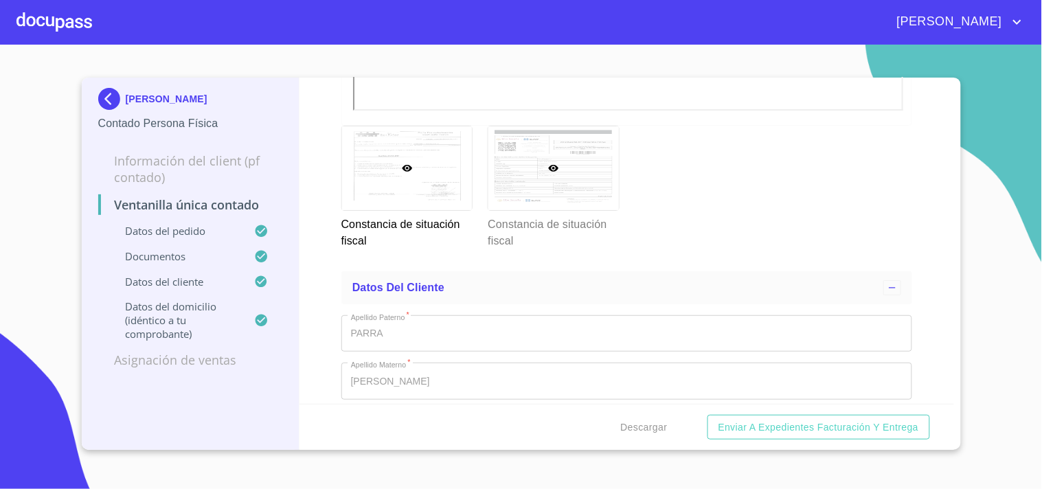 Image resolution: width=1042 pixels, height=489 pixels. What do you see at coordinates (190, 360) in the screenshot?
I see `p: Asignación de Ventas` at bounding box center [190, 360].